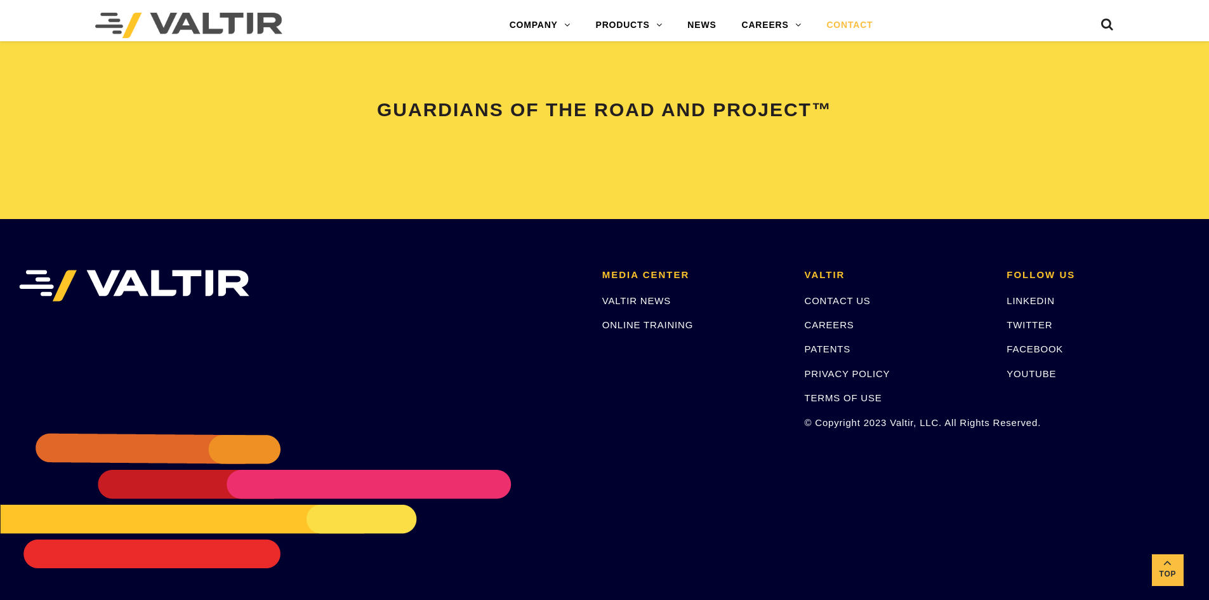 The width and height of the screenshot is (1209, 600). What do you see at coordinates (827, 348) in the screenshot?
I see `a: PATENTS` at bounding box center [827, 348].